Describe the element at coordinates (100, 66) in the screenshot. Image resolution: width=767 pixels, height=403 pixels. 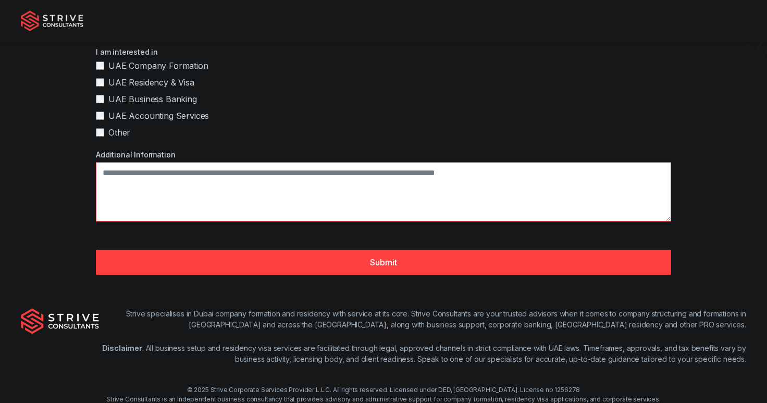
I see `input: UAE Company Formation` at that location.